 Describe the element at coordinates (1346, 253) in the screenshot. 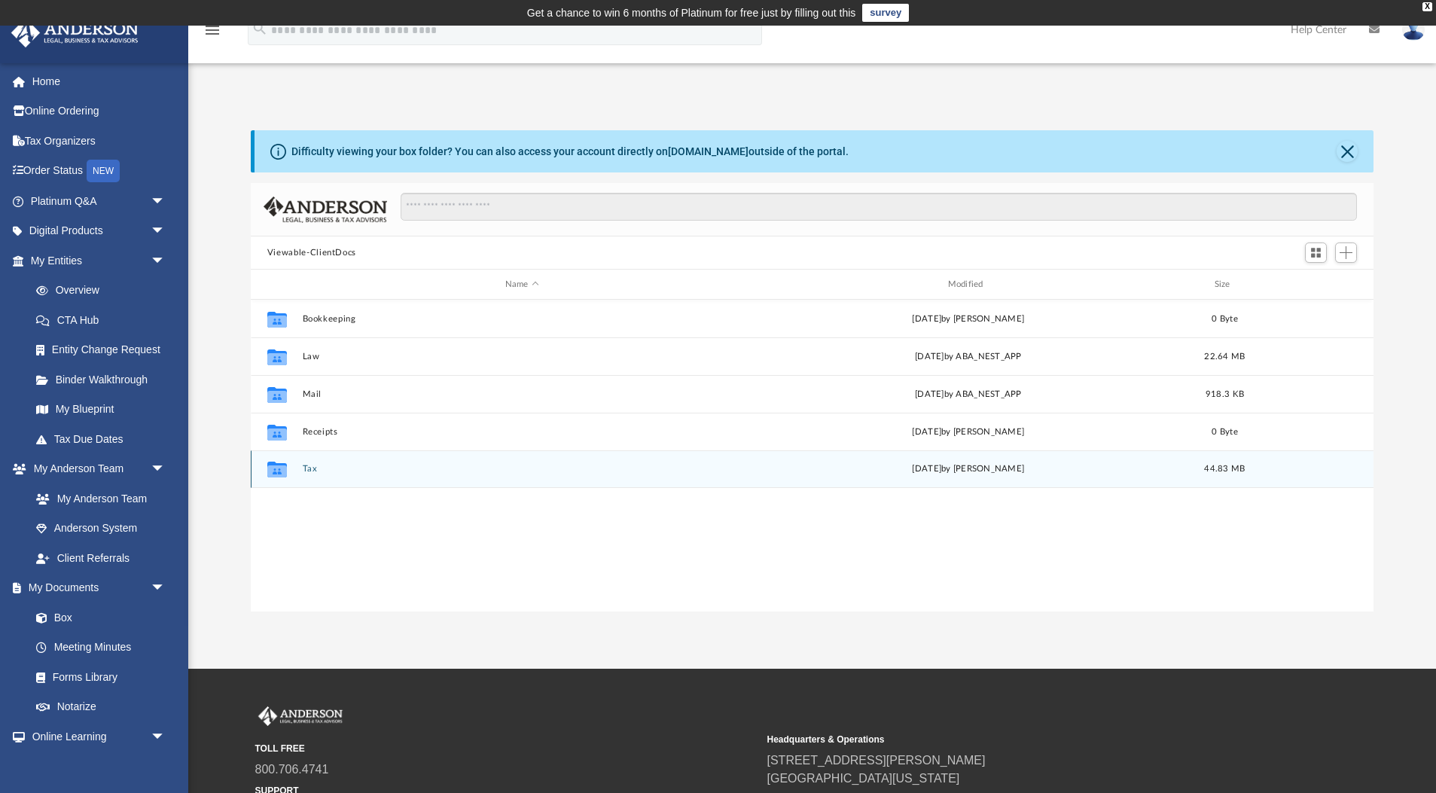

I see `button: Add` at that location.